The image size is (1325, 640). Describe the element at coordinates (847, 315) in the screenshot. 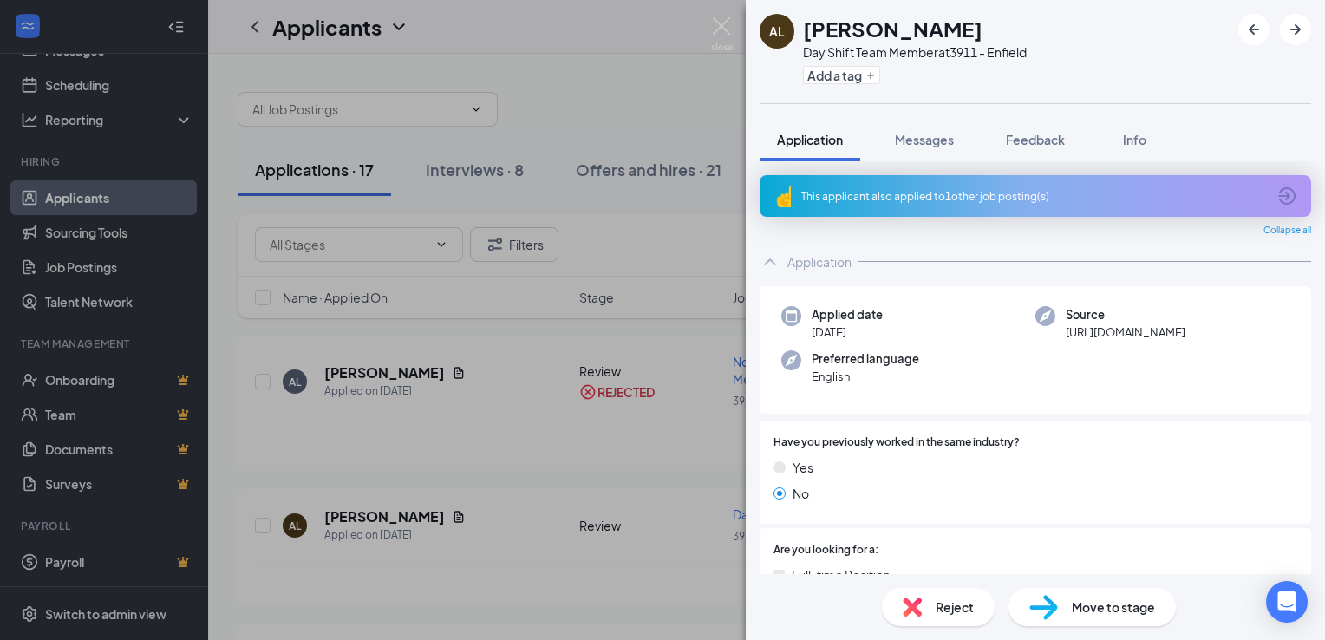

I see `span: Applied date` at that location.